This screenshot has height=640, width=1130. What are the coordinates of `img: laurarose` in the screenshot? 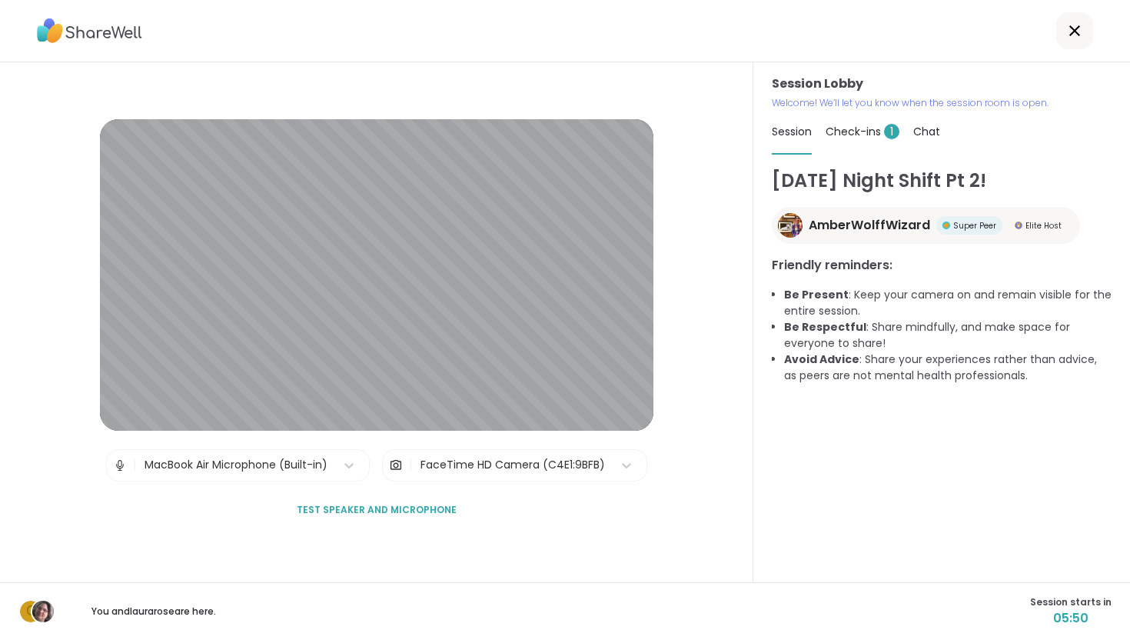 It's located at (43, 611).